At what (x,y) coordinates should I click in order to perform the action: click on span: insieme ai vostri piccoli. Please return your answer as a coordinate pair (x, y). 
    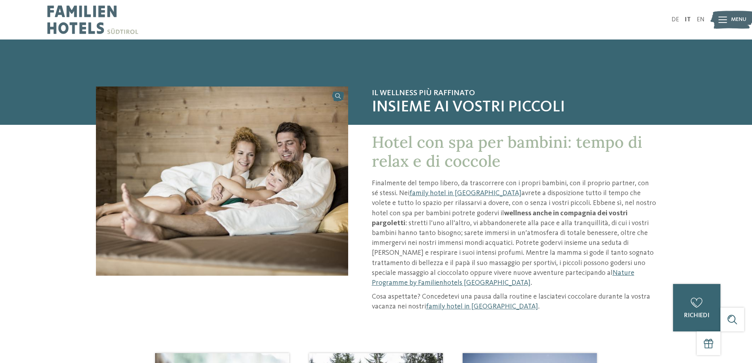
    Looking at the image, I should click on (514, 107).